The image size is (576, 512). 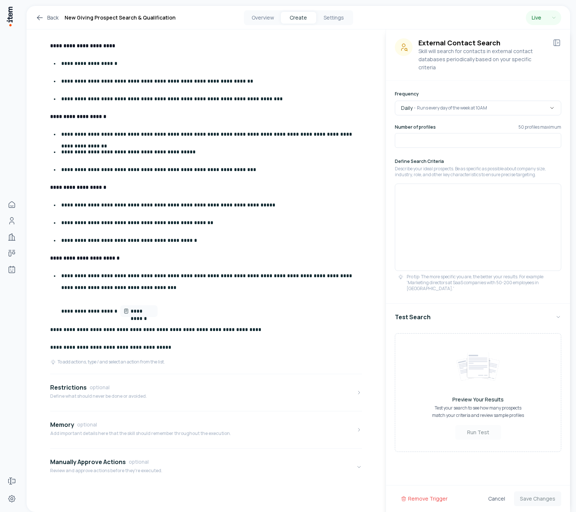 I want to click on button: Create, so click(x=298, y=18).